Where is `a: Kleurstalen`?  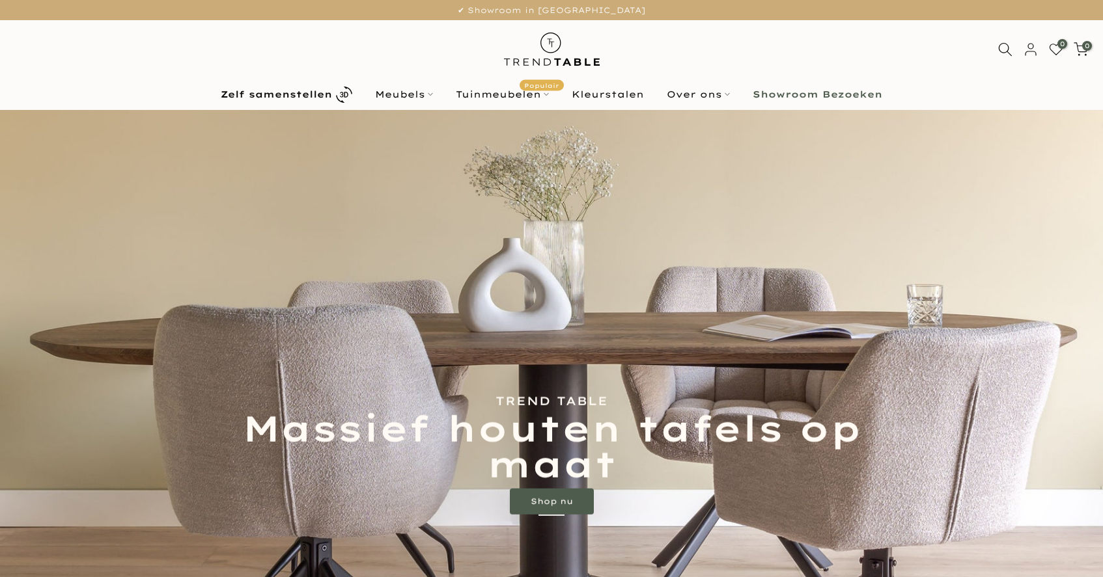
a: Kleurstalen is located at coordinates (608, 94).